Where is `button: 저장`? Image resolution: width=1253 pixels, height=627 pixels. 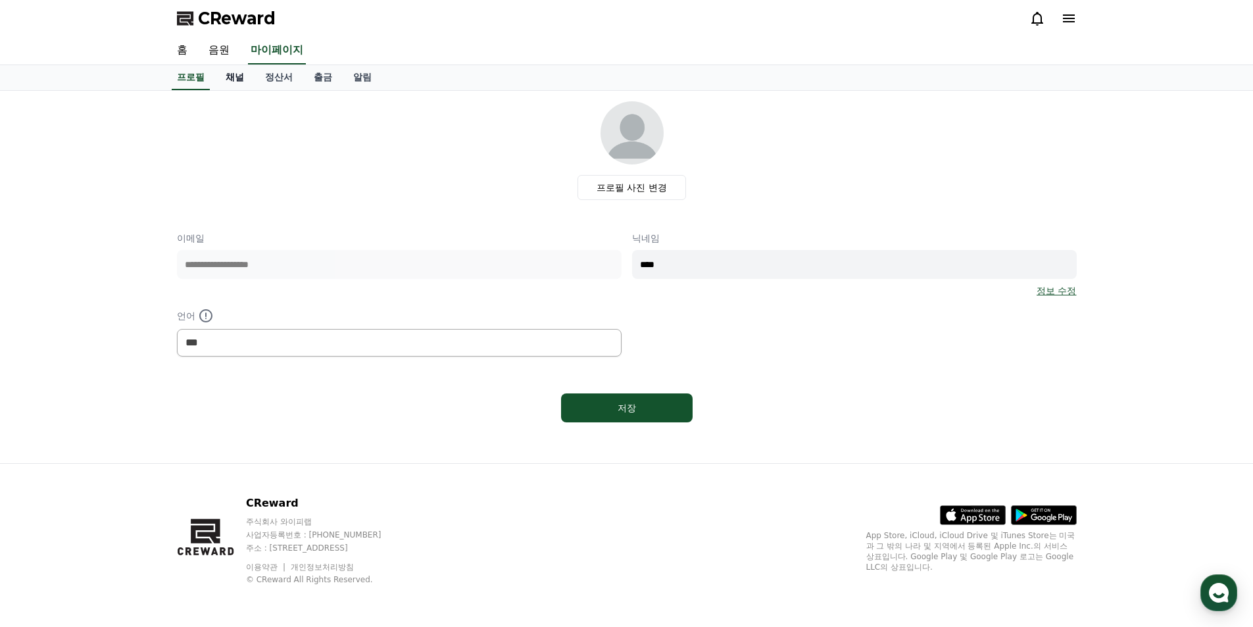
button: 저장 is located at coordinates (627, 408).